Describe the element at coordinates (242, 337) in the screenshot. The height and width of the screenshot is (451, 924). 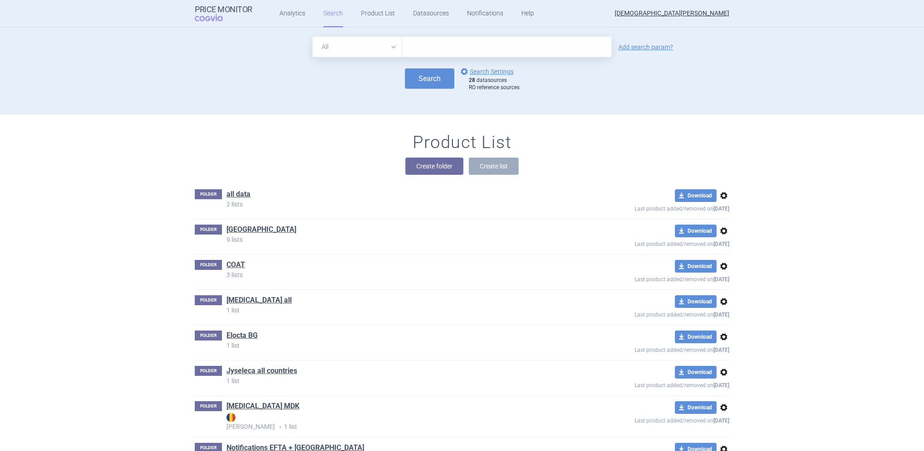
I see `h1: Elocta BG` at that location.